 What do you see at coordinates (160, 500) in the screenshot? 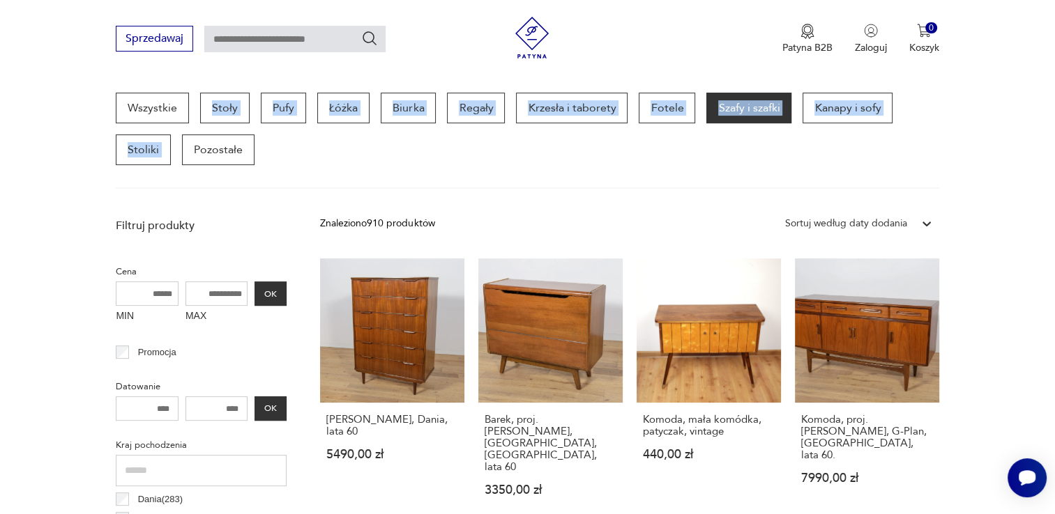
I see `p: Dania ( 283 )` at bounding box center [160, 500].